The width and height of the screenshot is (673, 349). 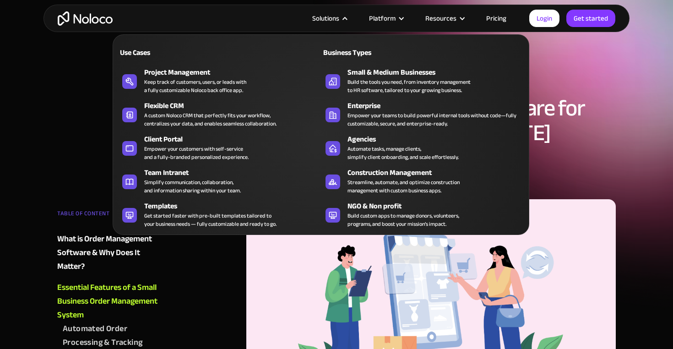 I want to click on div: Empower your teams to build powerful internal tools without code—fully customizable, secure, and ..., so click(x=433, y=119).